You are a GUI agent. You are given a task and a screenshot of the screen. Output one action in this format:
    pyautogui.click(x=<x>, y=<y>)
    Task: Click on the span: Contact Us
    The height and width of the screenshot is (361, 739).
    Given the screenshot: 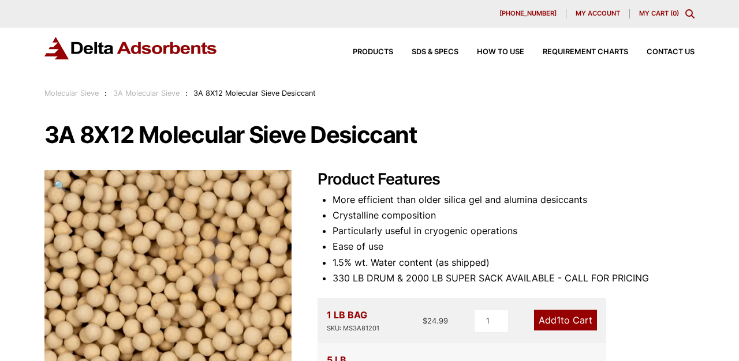 What is the action you would take?
    pyautogui.click(x=670, y=52)
    